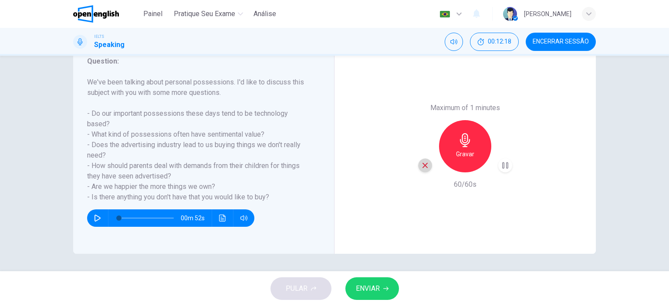  What do you see at coordinates (465, 146) in the screenshot?
I see `button: Gravar` at bounding box center [465, 146].